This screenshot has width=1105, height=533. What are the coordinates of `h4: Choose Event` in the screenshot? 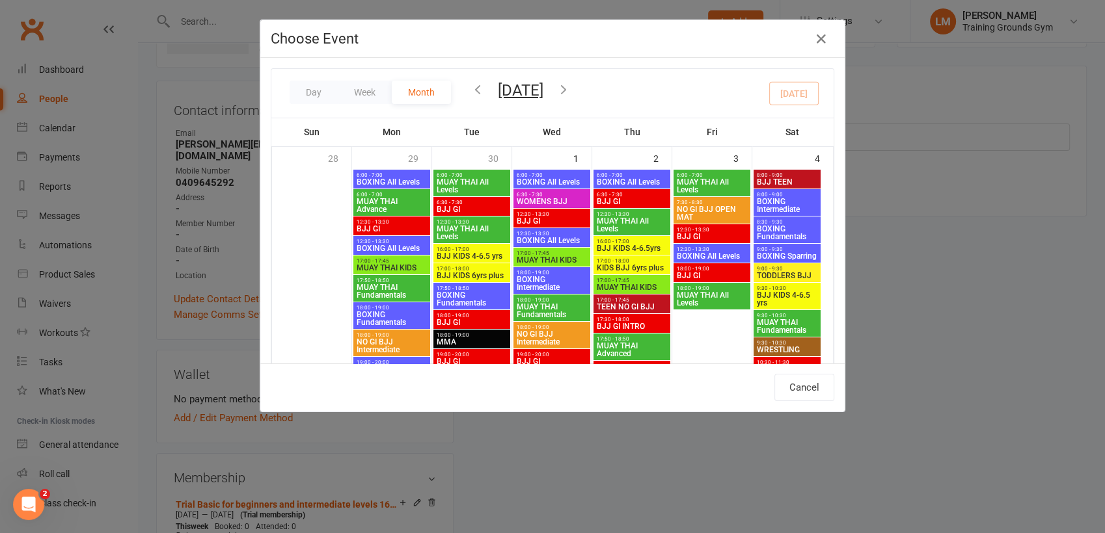 It's located at (552, 38).